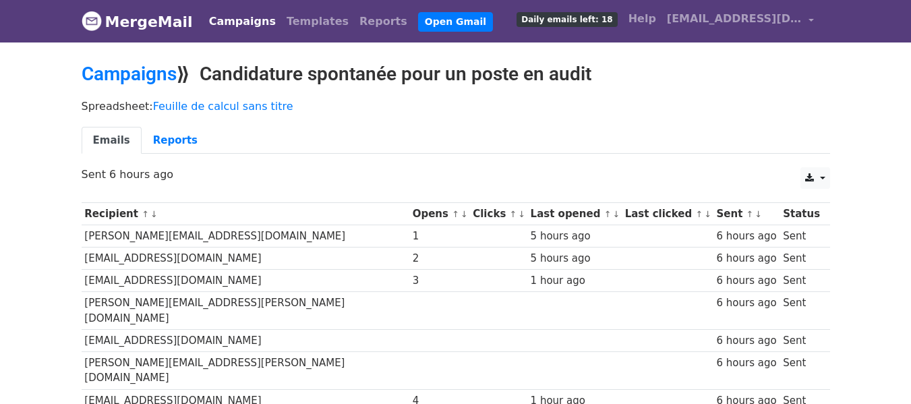  Describe the element at coordinates (439, 258) in the screenshot. I see `div: 2` at that location.